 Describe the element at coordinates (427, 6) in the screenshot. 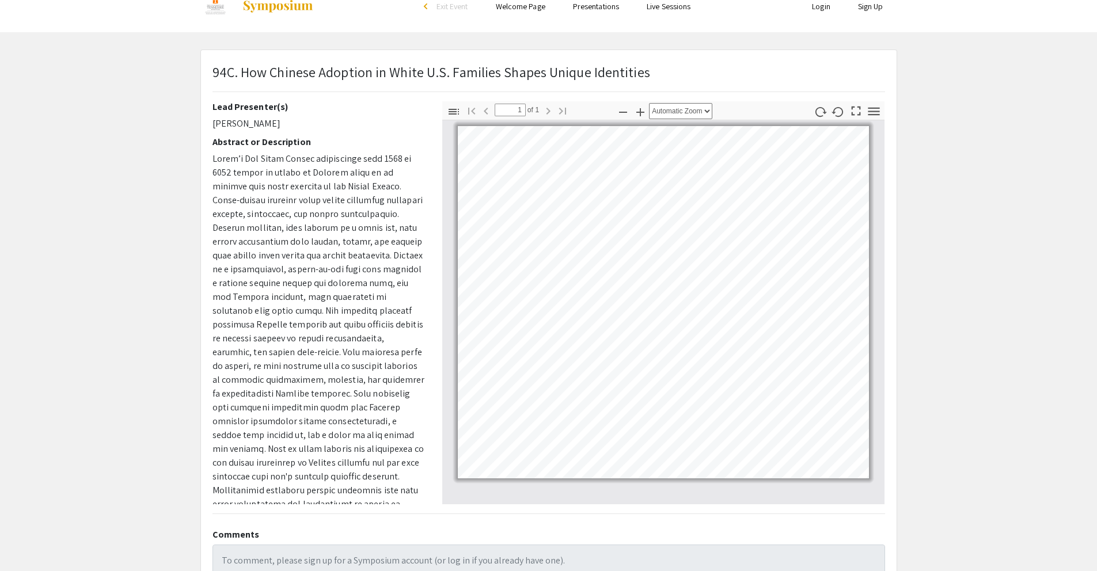

I see `div: arrow_back_ios` at that location.